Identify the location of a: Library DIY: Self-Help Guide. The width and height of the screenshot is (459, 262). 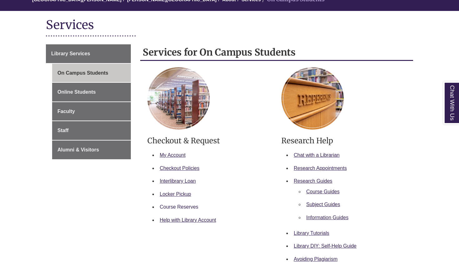
(325, 246).